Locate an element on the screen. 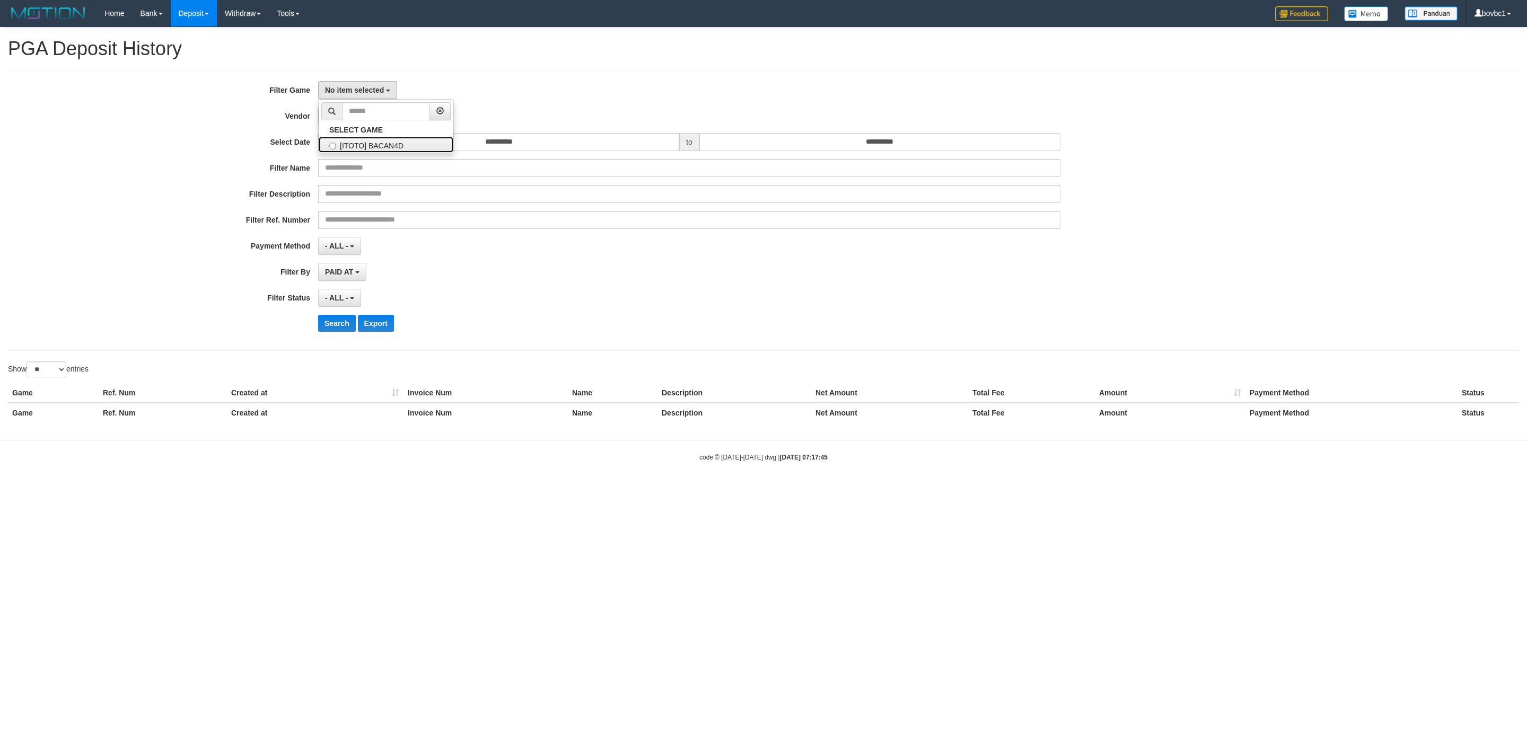  h1: PGA Deposit History is located at coordinates (764, 49).